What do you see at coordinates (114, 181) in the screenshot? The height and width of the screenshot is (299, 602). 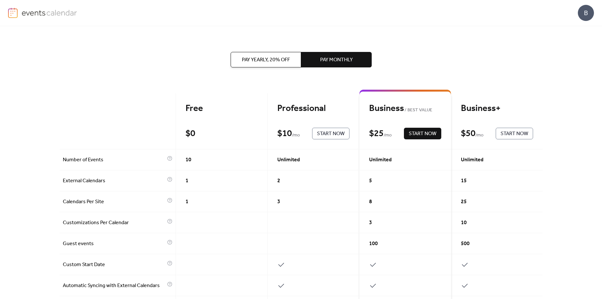 I see `span: External Calendars` at bounding box center [114, 181].